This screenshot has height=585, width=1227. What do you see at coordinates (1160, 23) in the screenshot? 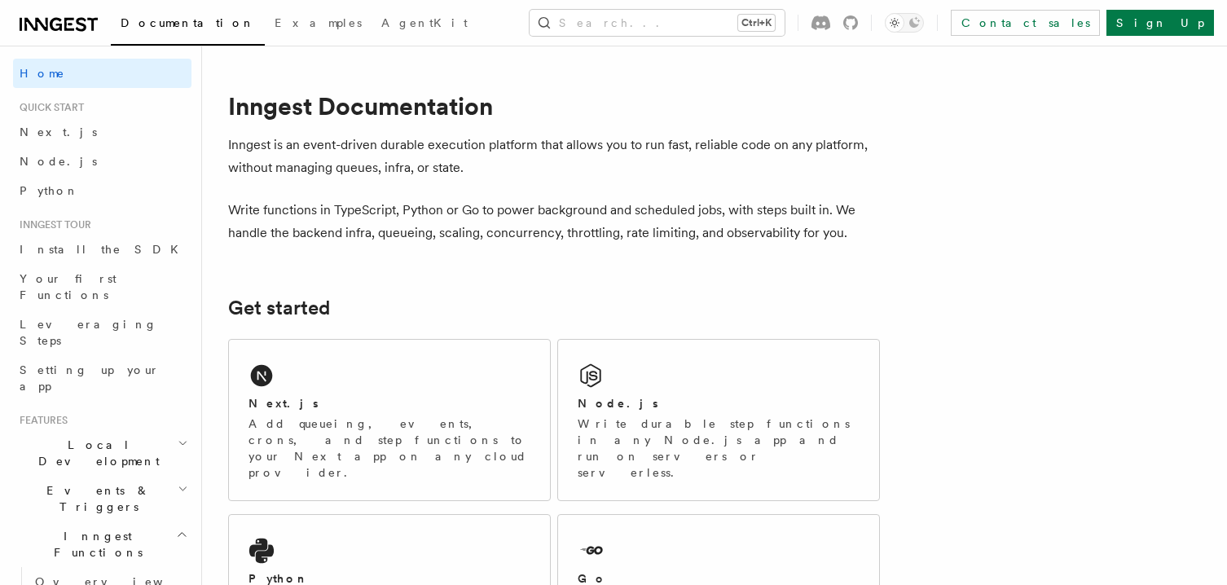
I see `a: Sign Up` at bounding box center [1160, 23].